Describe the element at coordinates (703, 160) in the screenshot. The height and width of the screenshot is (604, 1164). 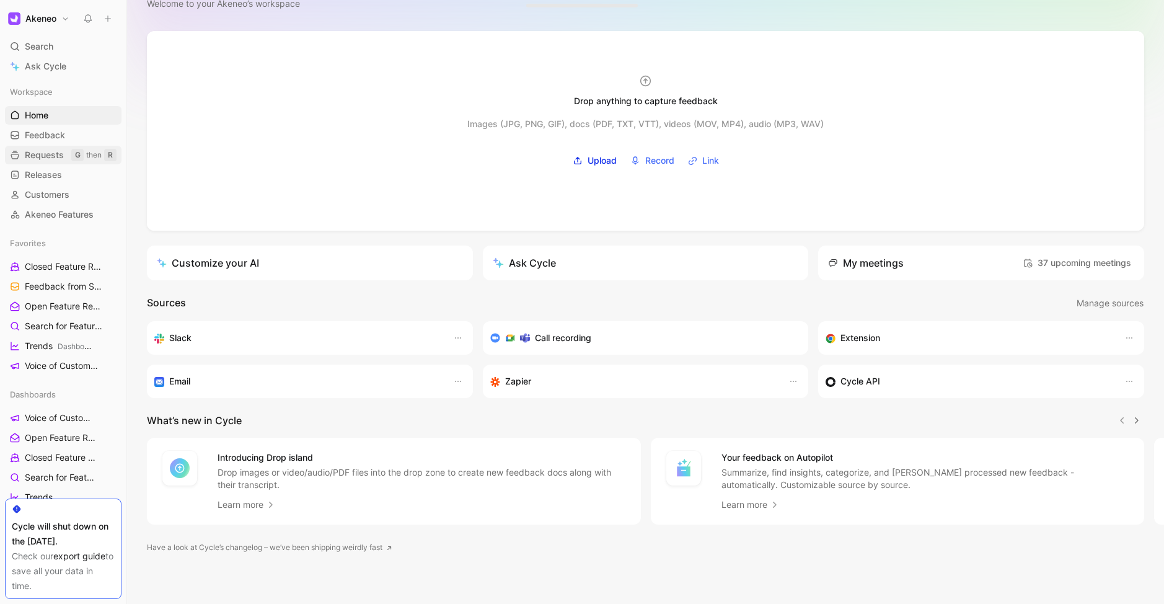
I see `button: Link` at that location.